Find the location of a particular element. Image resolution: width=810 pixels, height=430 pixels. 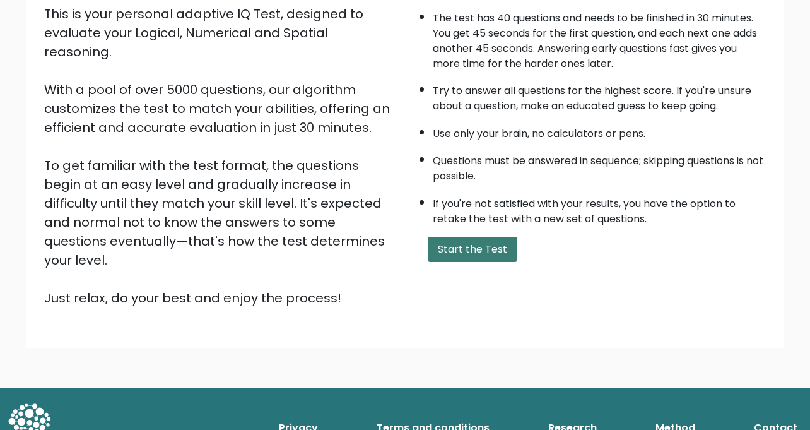

button: Start the Test is located at coordinates (473, 249).